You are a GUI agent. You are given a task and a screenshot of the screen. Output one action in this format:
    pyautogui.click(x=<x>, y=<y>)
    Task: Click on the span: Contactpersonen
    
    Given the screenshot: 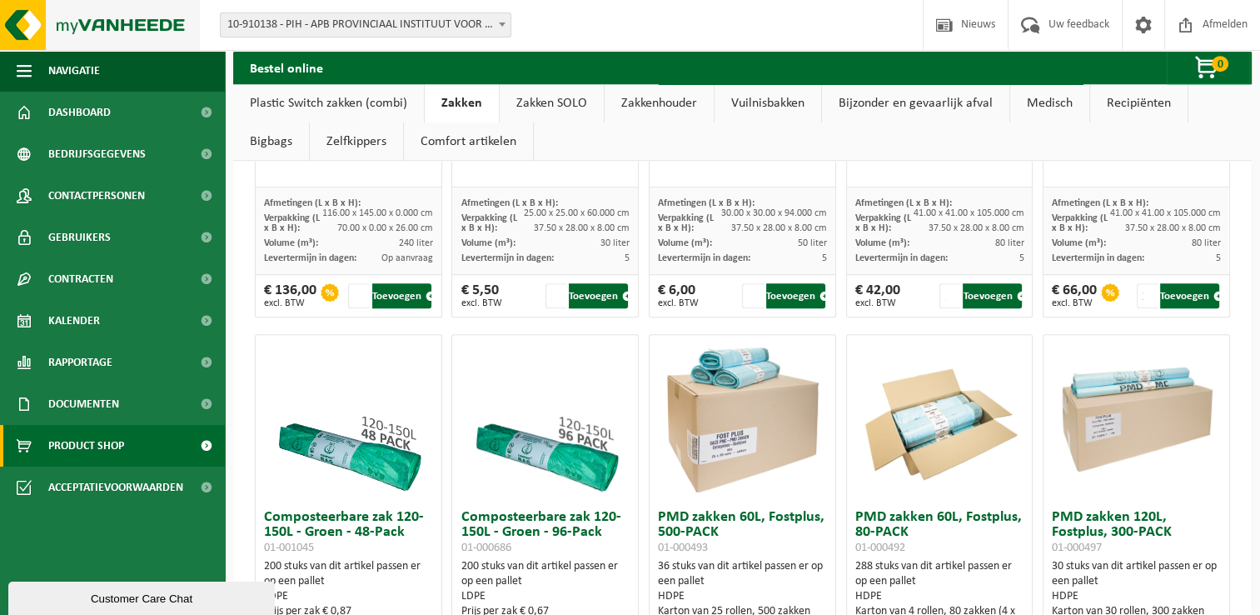 What is the action you would take?
    pyautogui.click(x=97, y=196)
    